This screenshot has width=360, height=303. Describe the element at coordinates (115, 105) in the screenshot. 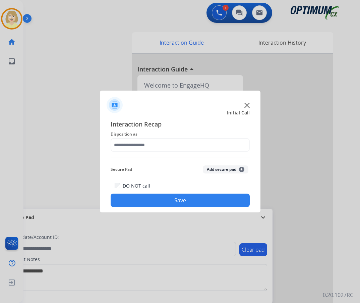

I see `img: contactIcon` at that location.